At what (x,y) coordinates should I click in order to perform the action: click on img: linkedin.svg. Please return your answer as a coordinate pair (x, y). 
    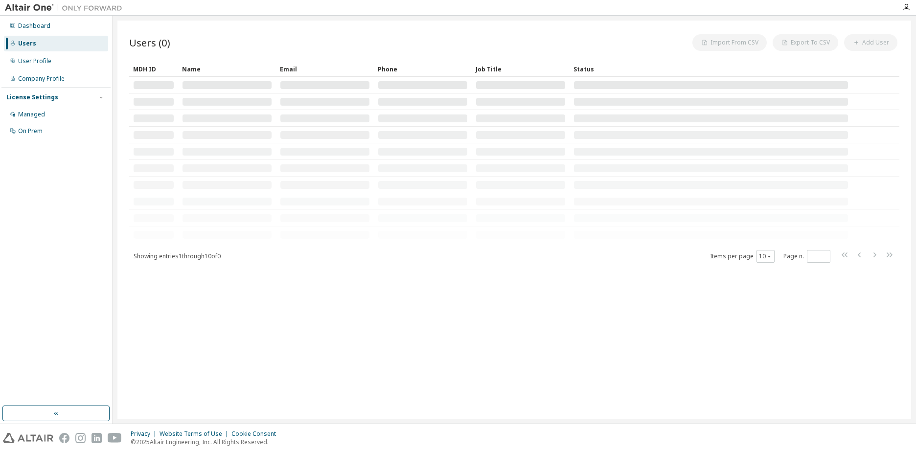
    Looking at the image, I should click on (96, 438).